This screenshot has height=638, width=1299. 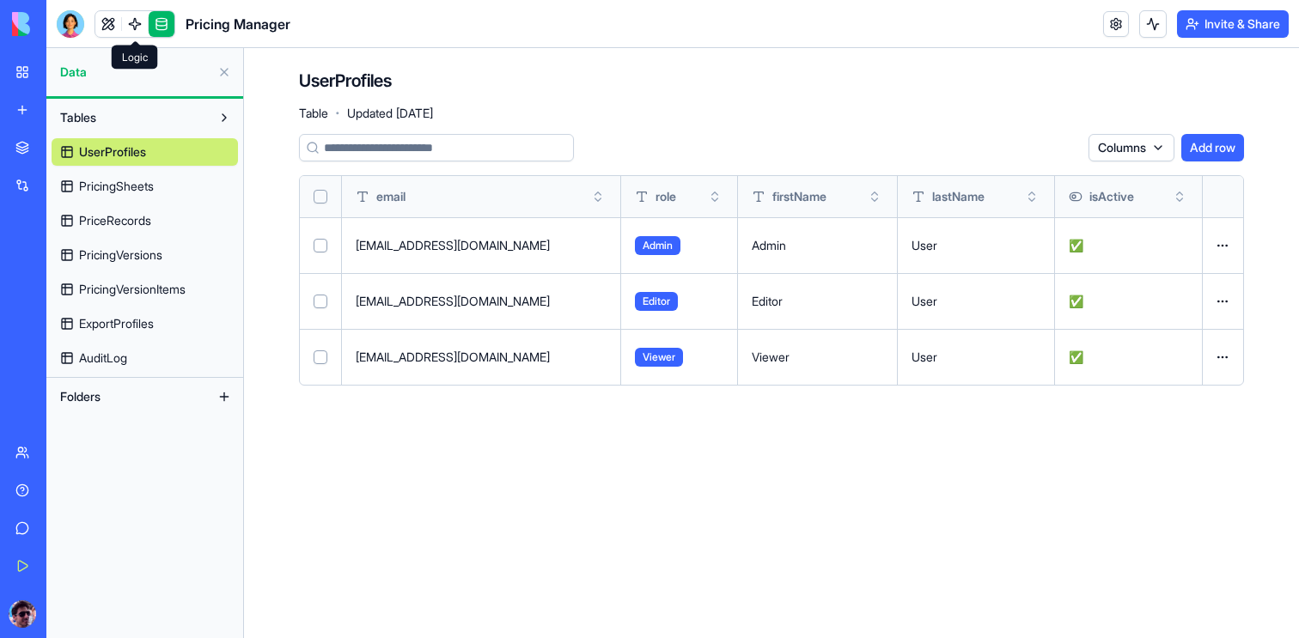 I want to click on span: Table, so click(x=313, y=113).